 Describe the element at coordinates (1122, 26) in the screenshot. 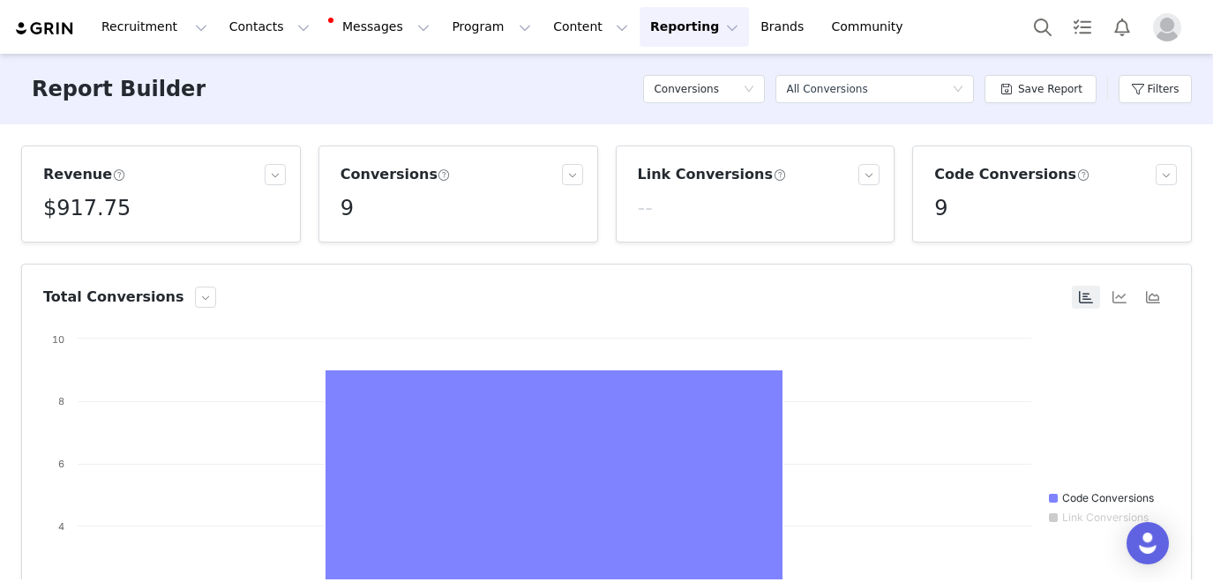

I see `button: Notifications` at that location.